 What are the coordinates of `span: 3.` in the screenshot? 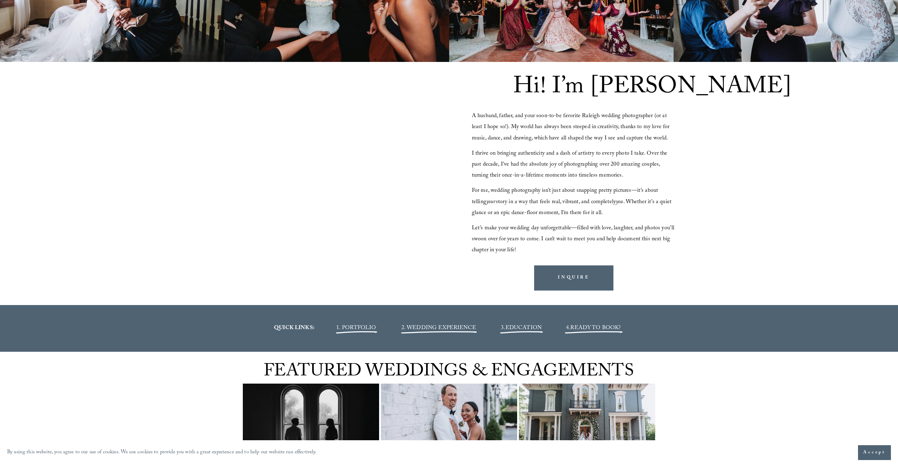 It's located at (521, 328).